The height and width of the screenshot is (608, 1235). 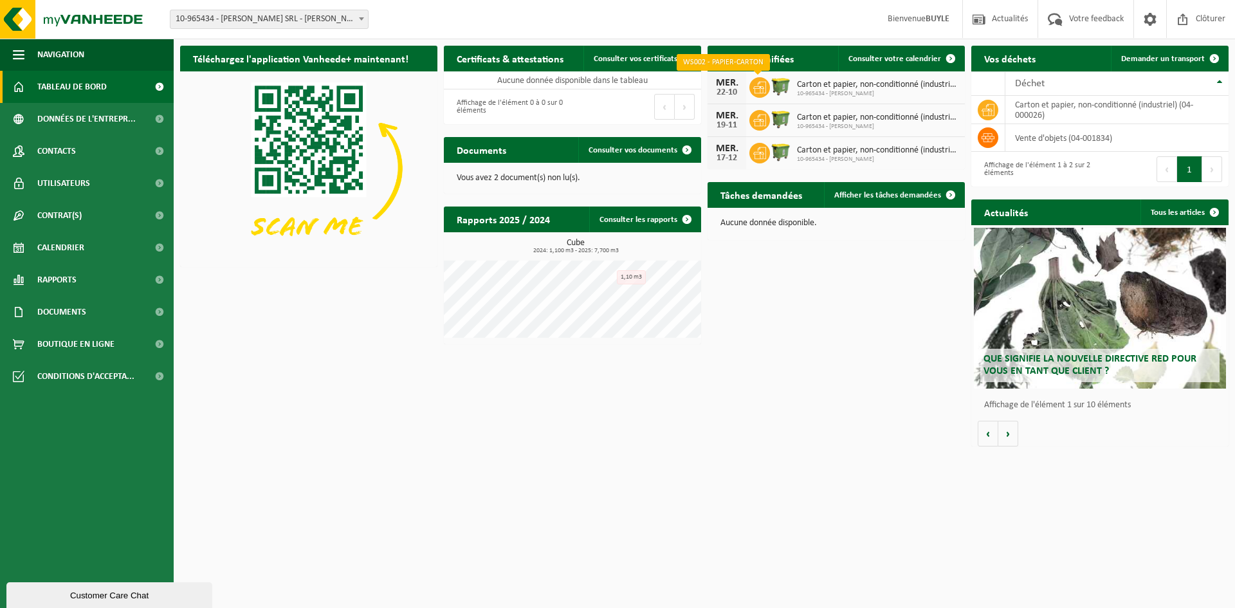 What do you see at coordinates (62, 312) in the screenshot?
I see `span: Documents` at bounding box center [62, 312].